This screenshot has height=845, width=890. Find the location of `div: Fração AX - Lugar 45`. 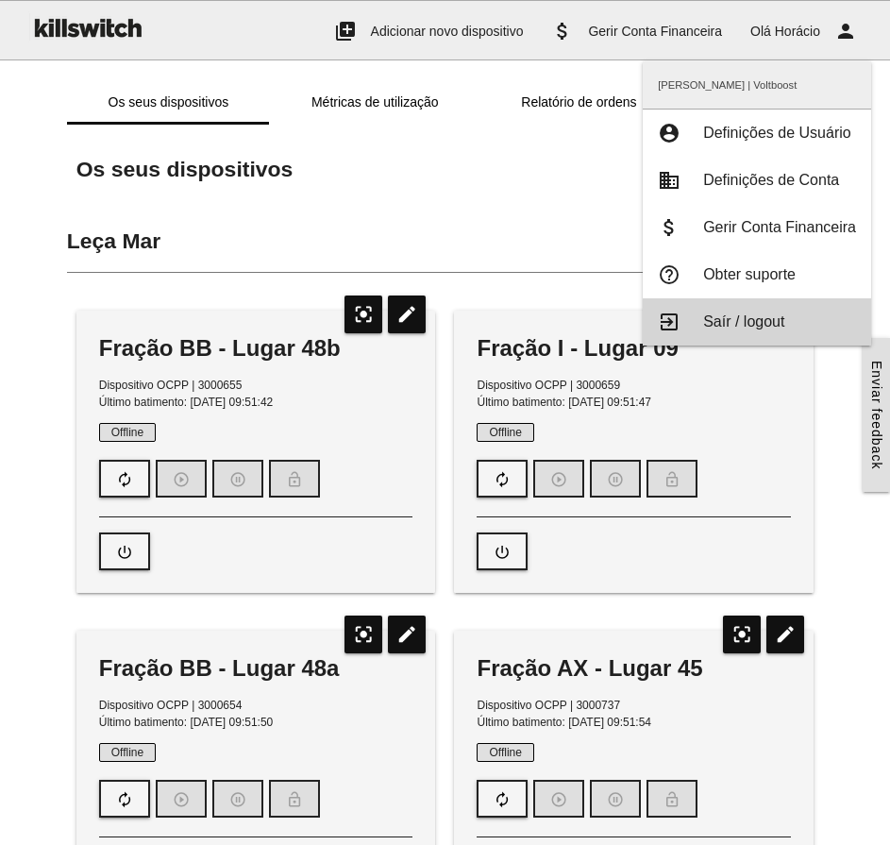

div: Fração AX - Lugar 45 is located at coordinates (633, 668).